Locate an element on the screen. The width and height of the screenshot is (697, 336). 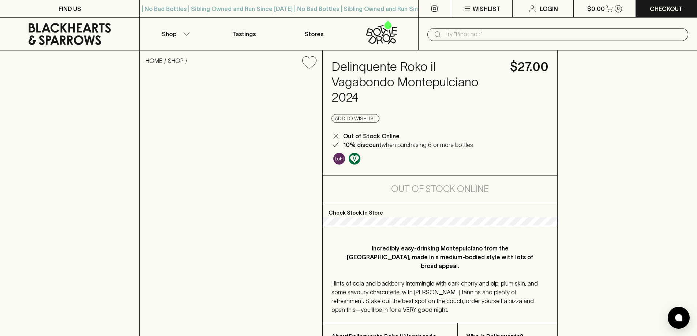
p: Stores is located at coordinates (314, 34).